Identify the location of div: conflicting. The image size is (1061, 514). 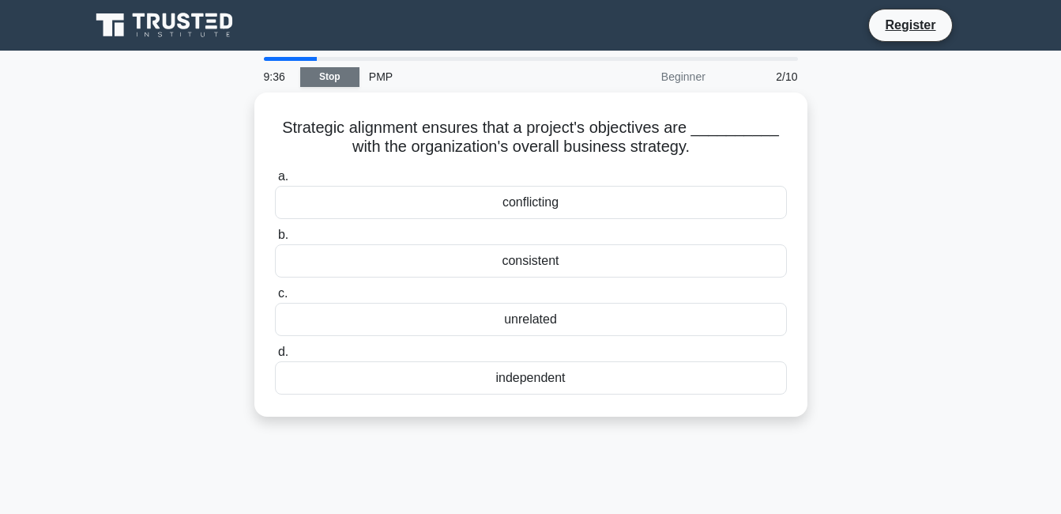
(531, 202).